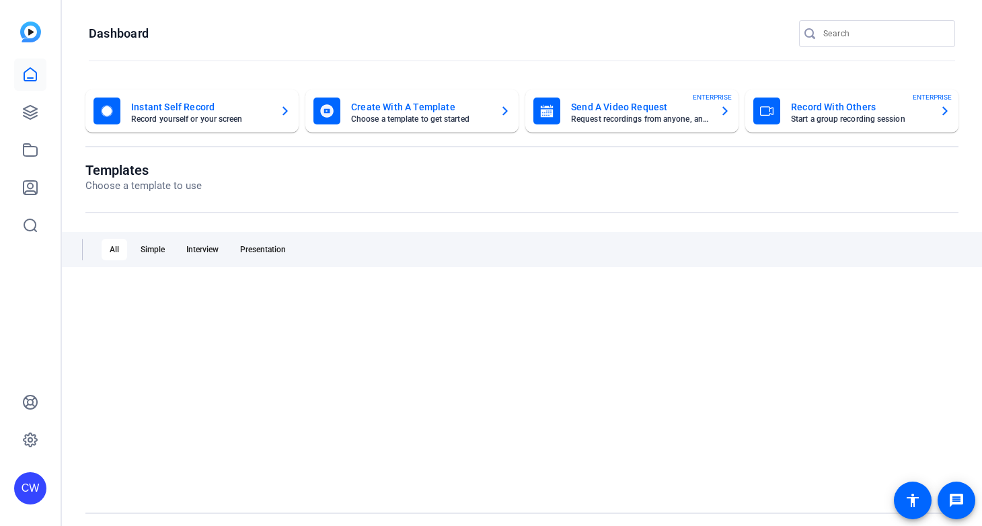  What do you see at coordinates (153, 250) in the screenshot?
I see `div: Simple` at bounding box center [153, 250].